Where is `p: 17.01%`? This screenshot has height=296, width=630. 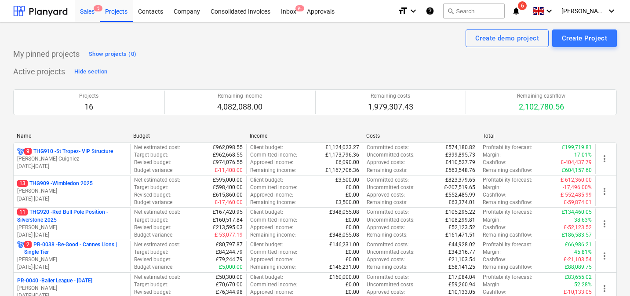 p: 17.01% is located at coordinates (583, 155).